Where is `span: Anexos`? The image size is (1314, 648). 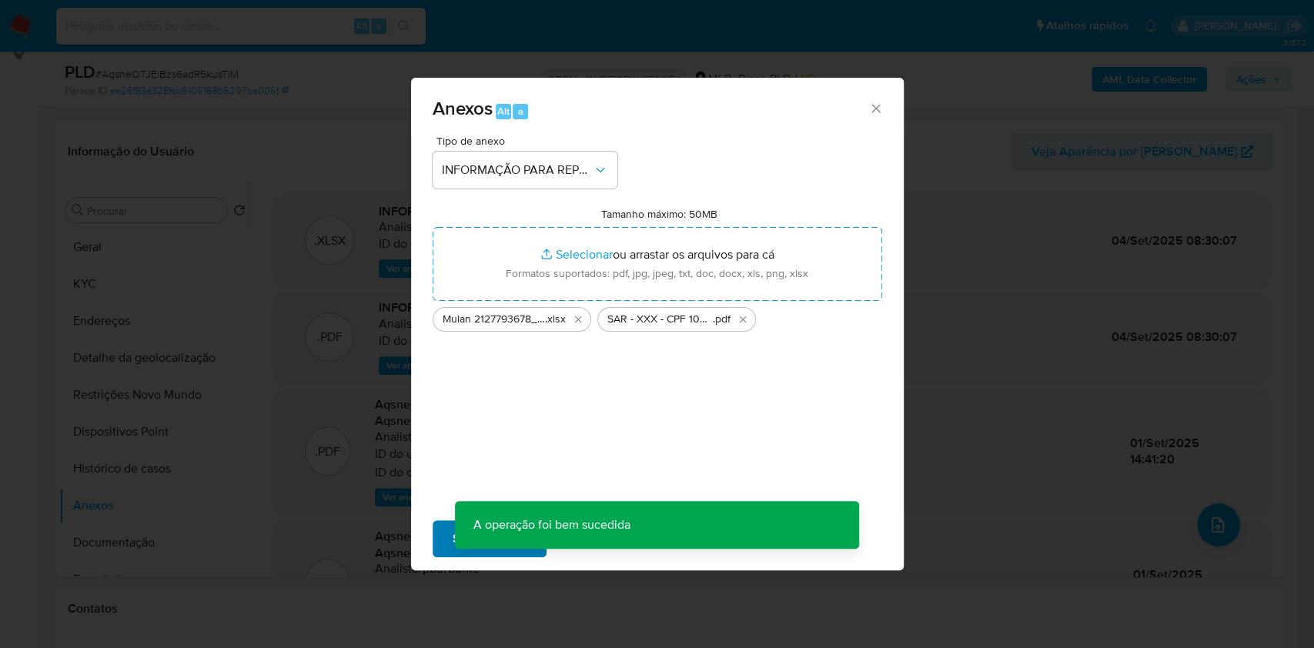
span: Anexos is located at coordinates (463, 108).